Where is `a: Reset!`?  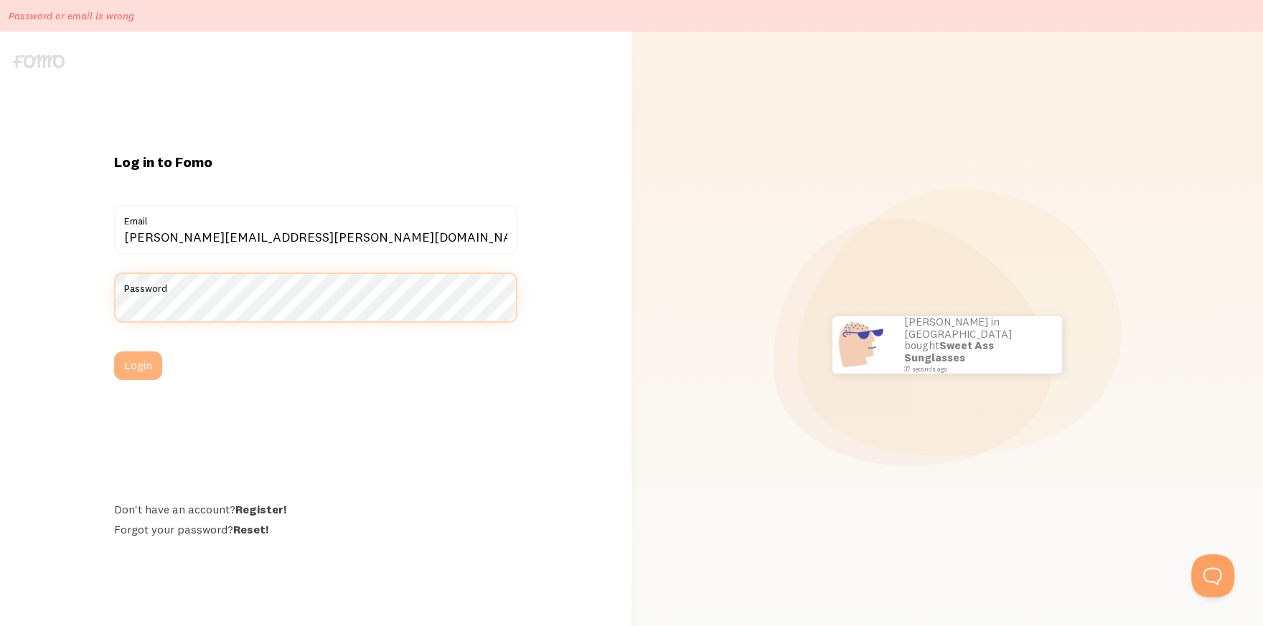
a: Reset! is located at coordinates (250, 530).